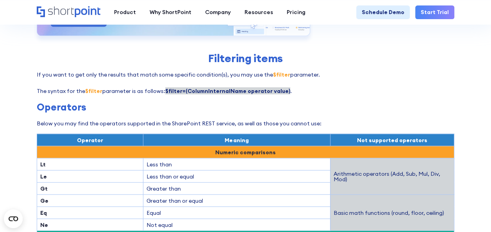 This screenshot has width=491, height=232. Describe the element at coordinates (236, 140) in the screenshot. I see `span: Meaning` at that location.